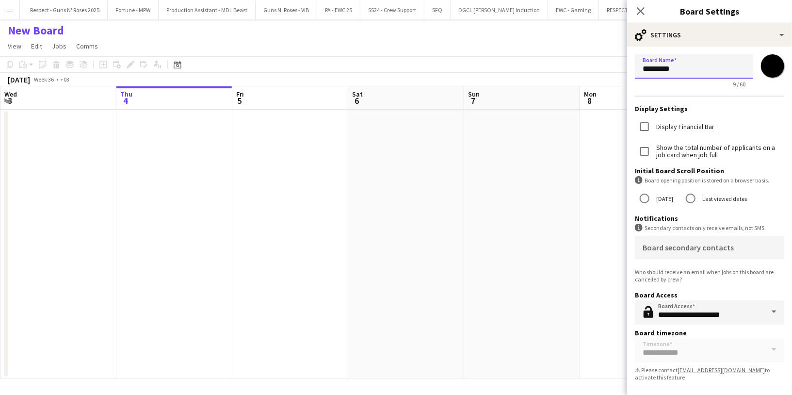 The width and height of the screenshot is (792, 395). What do you see at coordinates (15, 46) in the screenshot?
I see `span: View` at bounding box center [15, 46].